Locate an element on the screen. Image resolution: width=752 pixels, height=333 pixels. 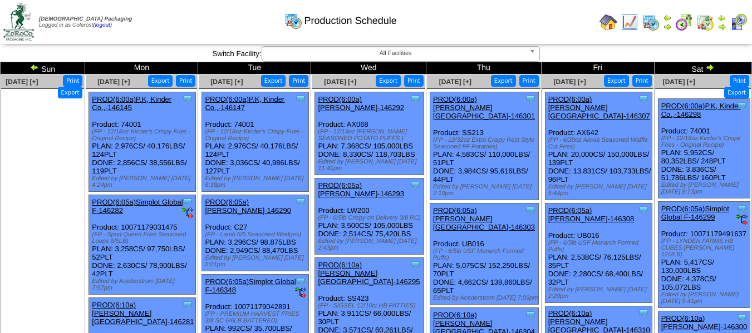
div: Product: 10071179031475 PLAN: 3,258CS / 97,750LBS / 52PLT DONE: 2,630CS / 78,900LBS / 42PLT is located at coordinates (142, 245).